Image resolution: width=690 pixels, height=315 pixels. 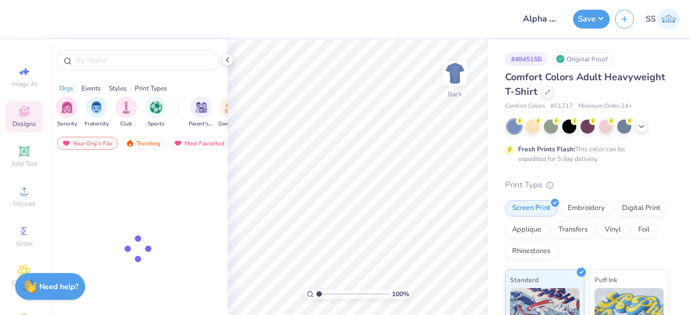 What do you see at coordinates (67, 112) in the screenshot?
I see `div: filter for Sorority` at bounding box center [67, 112].